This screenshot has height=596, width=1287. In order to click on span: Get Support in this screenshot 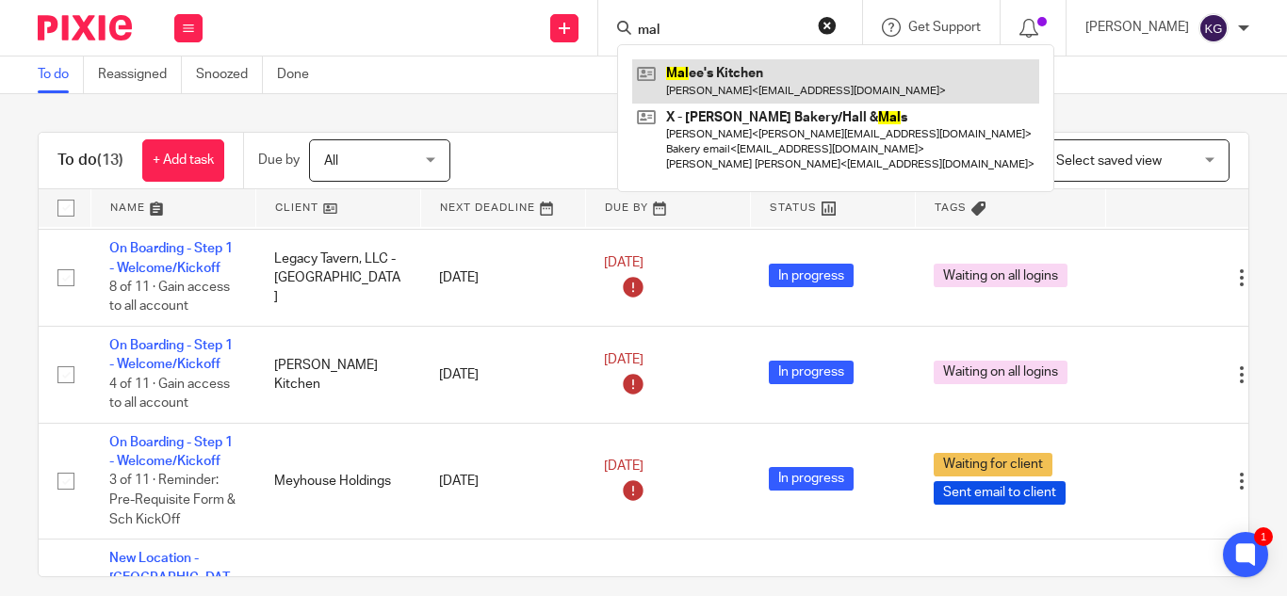, I will do `click(944, 27)`.